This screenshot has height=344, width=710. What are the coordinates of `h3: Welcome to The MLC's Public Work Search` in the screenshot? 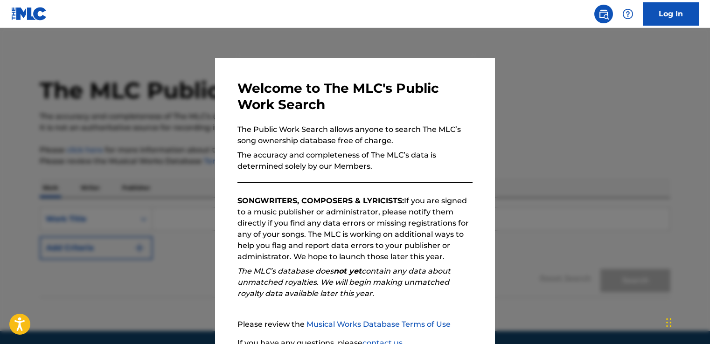 It's located at (355, 97).